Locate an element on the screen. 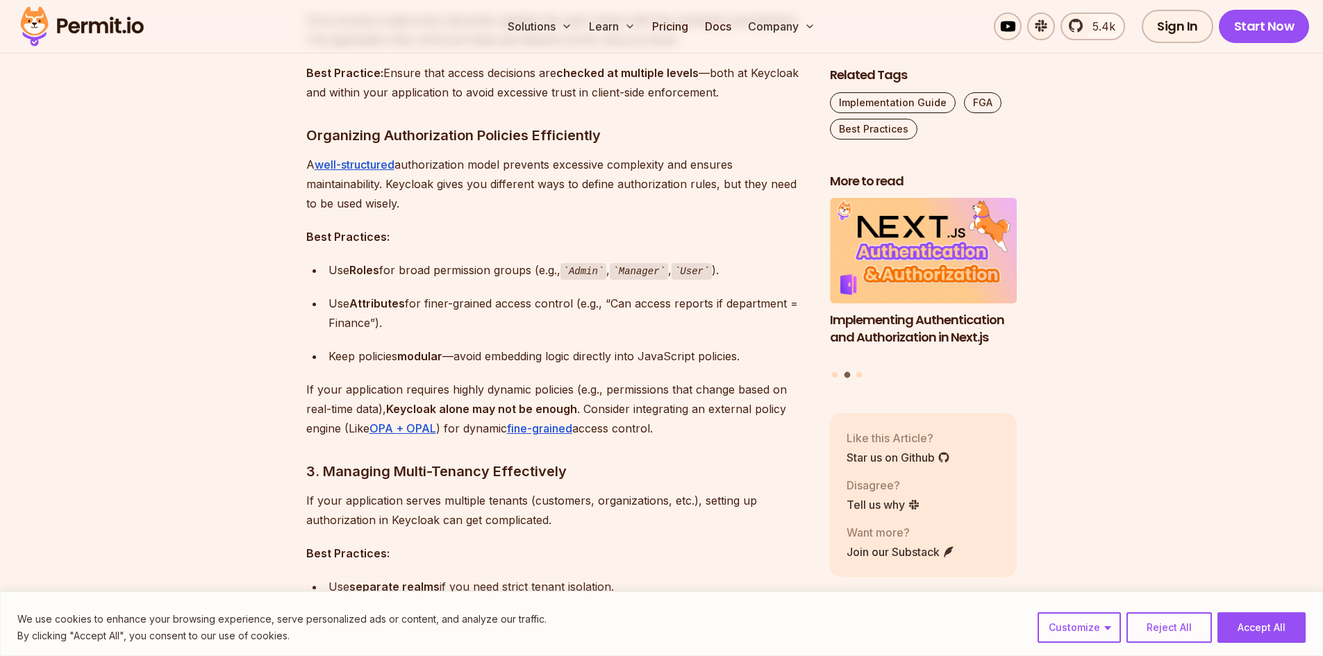  a: Star us on Github is located at coordinates (898, 458).